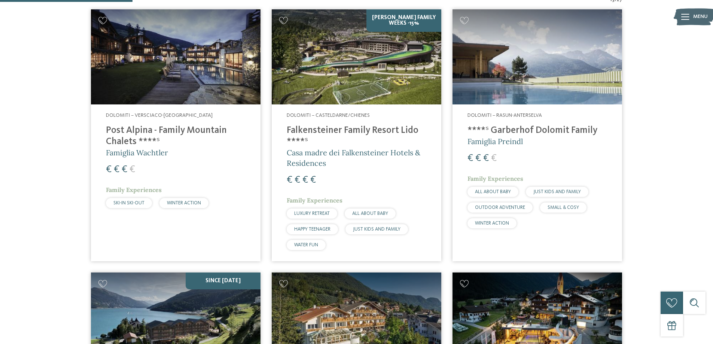 This screenshot has height=344, width=713. I want to click on span: Famiglia Wachtler, so click(137, 152).